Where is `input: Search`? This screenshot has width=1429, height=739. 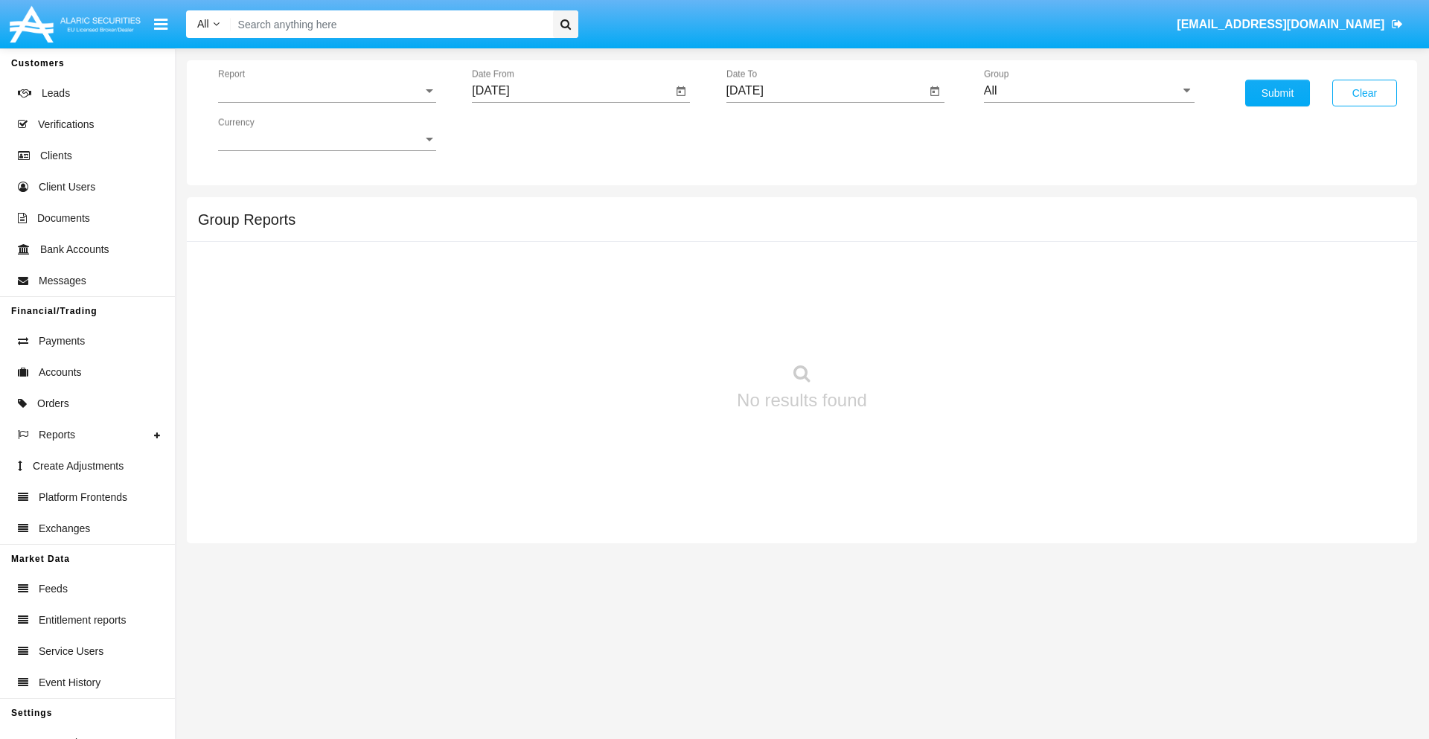
input: Search is located at coordinates (389, 24).